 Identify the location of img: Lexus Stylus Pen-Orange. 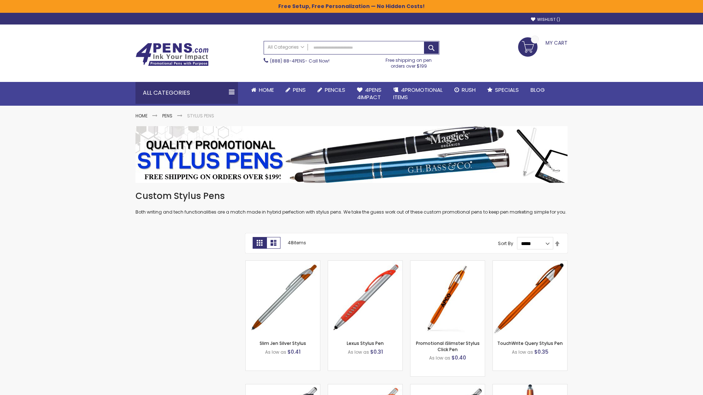
(365, 298).